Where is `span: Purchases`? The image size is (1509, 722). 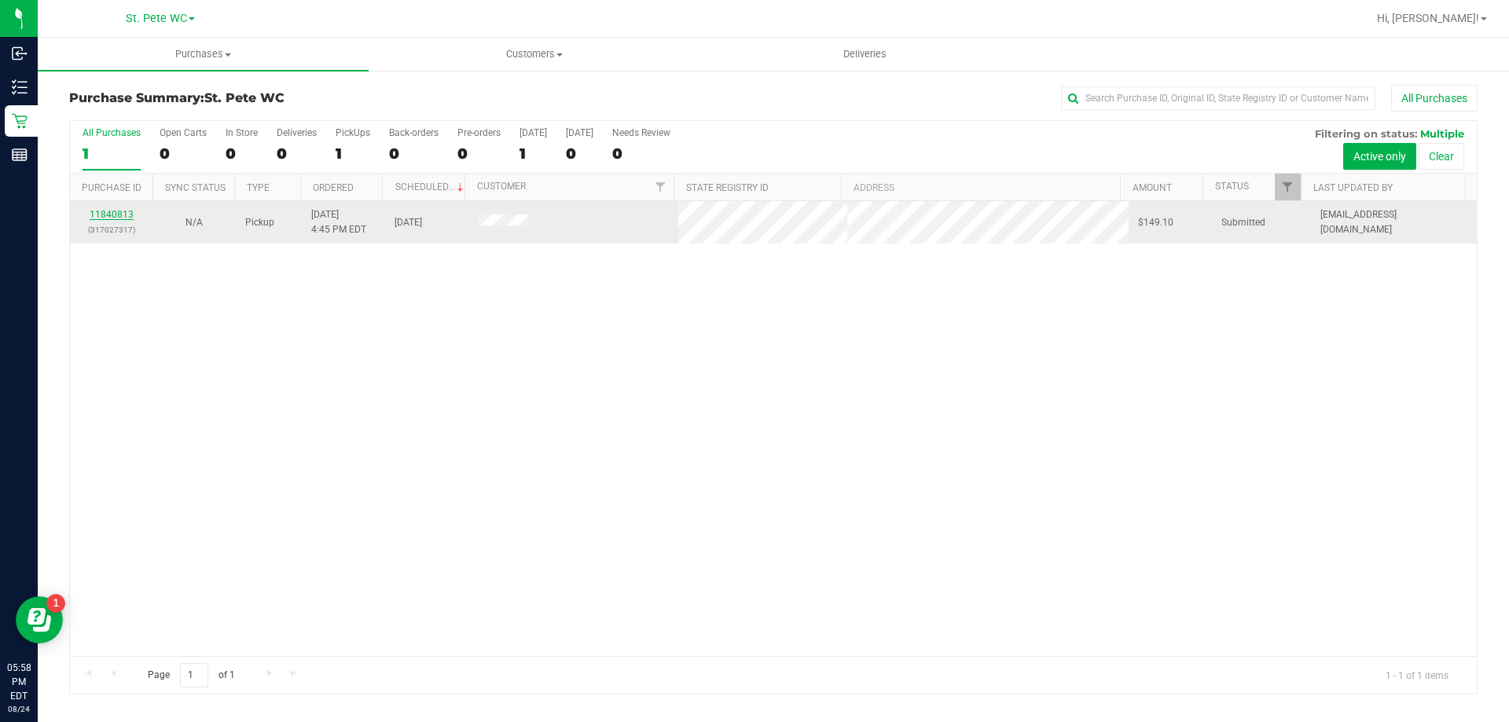 span: Purchases is located at coordinates (203, 54).